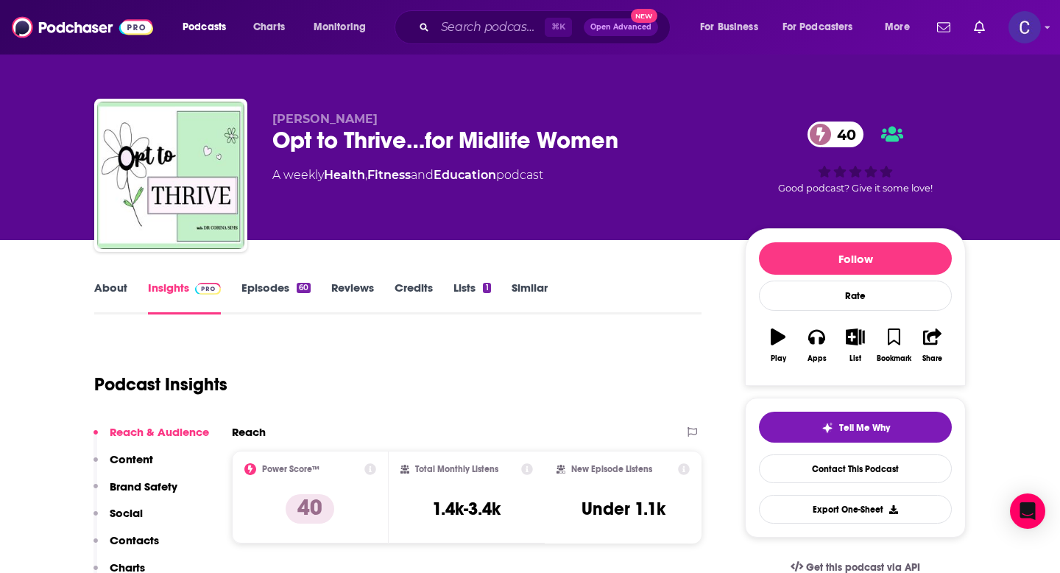 Image resolution: width=1060 pixels, height=573 pixels. I want to click on img: Opt to Thrive…for Midlife Women, so click(171, 175).